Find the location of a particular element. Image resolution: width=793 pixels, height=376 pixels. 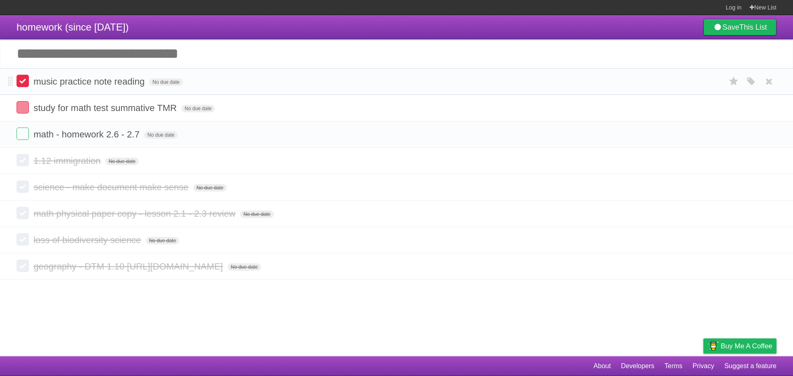

span: music practice note reading is located at coordinates (90, 81).